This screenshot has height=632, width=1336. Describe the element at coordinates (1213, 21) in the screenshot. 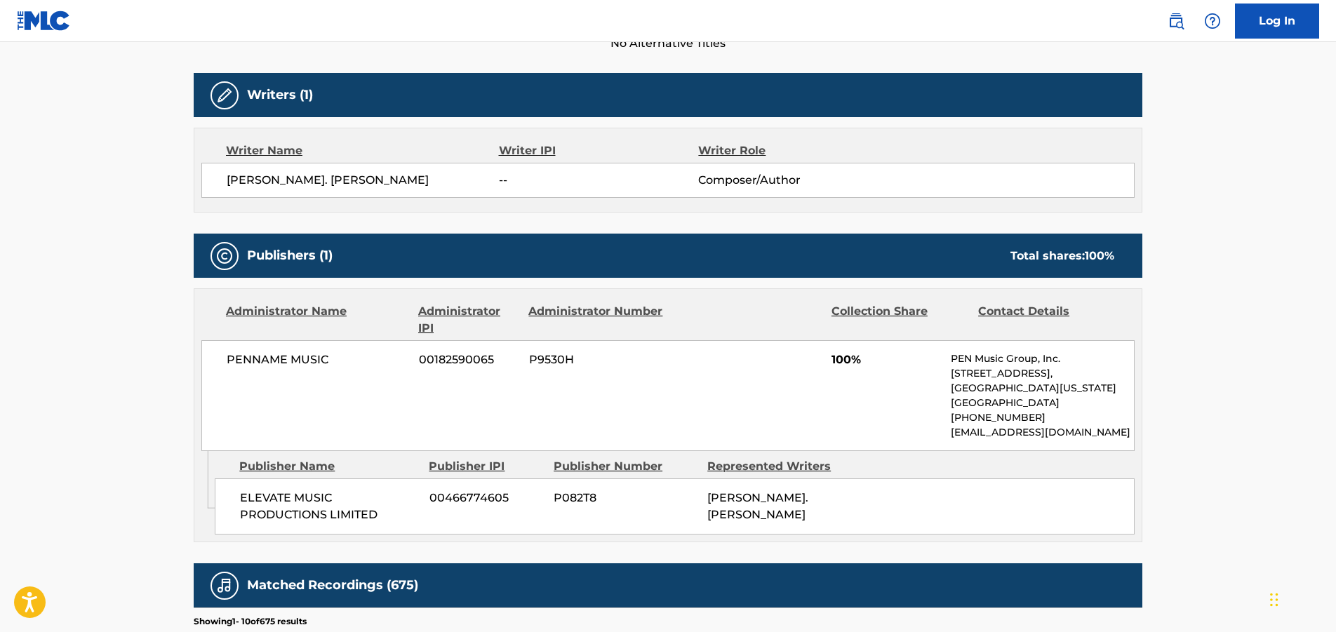

I see `img: help` at that location.